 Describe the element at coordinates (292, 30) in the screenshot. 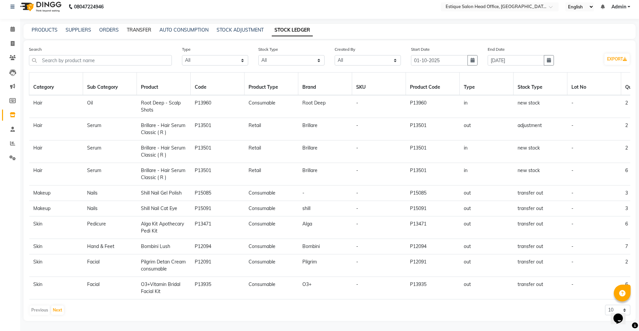

I see `a: STOCK LEDGER` at that location.